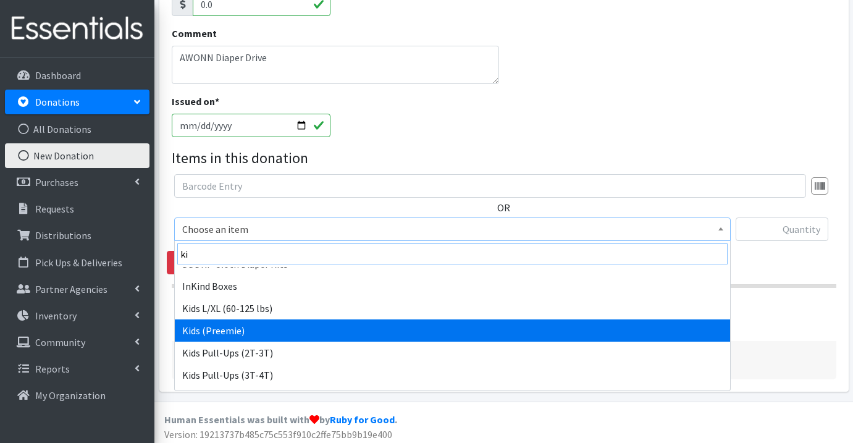  Describe the element at coordinates (77, 342) in the screenshot. I see `a: Community` at that location.